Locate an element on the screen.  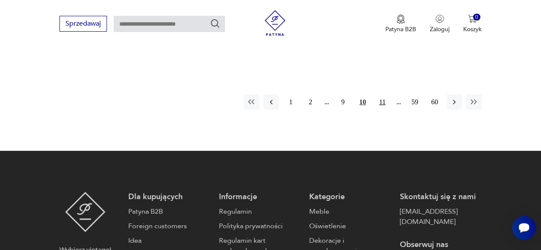
p: Patyna B2B is located at coordinates (400, 29).